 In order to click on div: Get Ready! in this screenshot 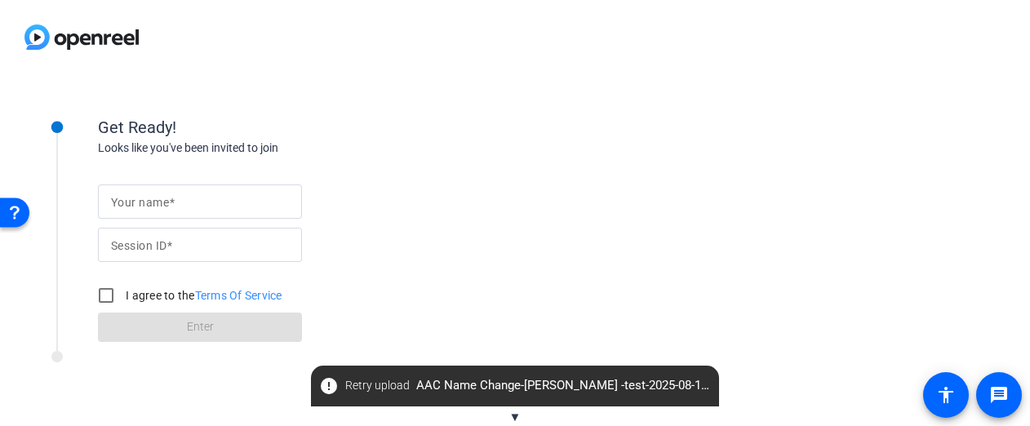, I will do `click(261, 127)`.